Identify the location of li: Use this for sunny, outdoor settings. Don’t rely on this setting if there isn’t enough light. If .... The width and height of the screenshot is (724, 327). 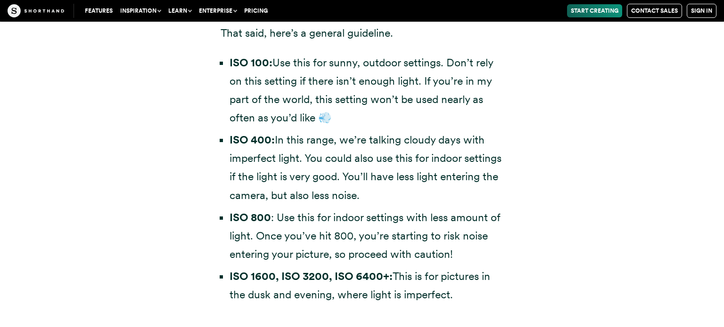
(366, 90).